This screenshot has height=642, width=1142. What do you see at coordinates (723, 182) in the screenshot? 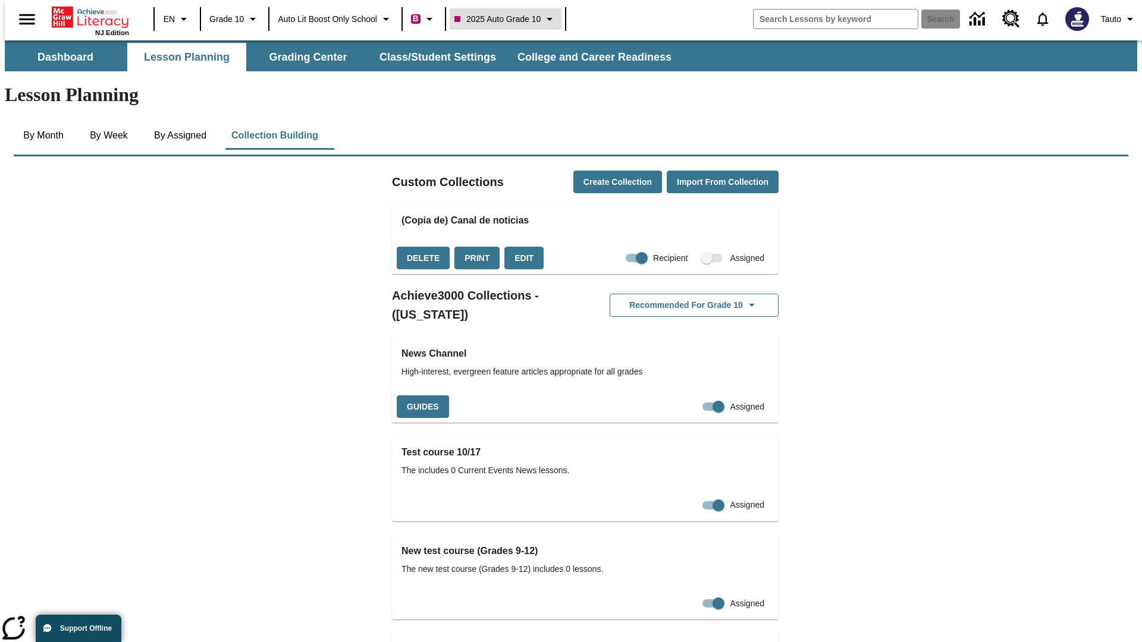
I see `button: Import from Collection` at bounding box center [723, 182].